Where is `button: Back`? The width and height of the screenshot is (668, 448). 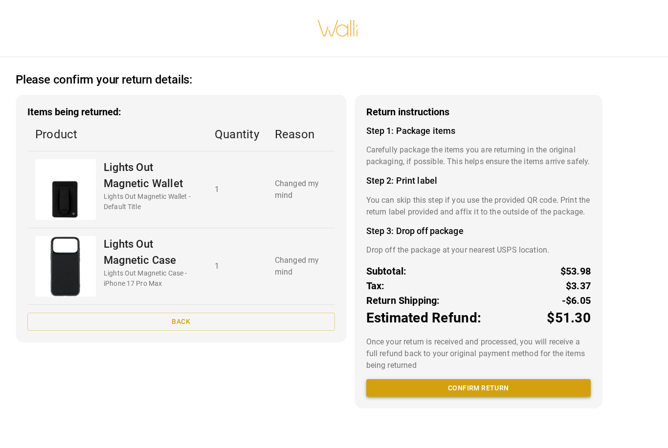
button: Back is located at coordinates (181, 322).